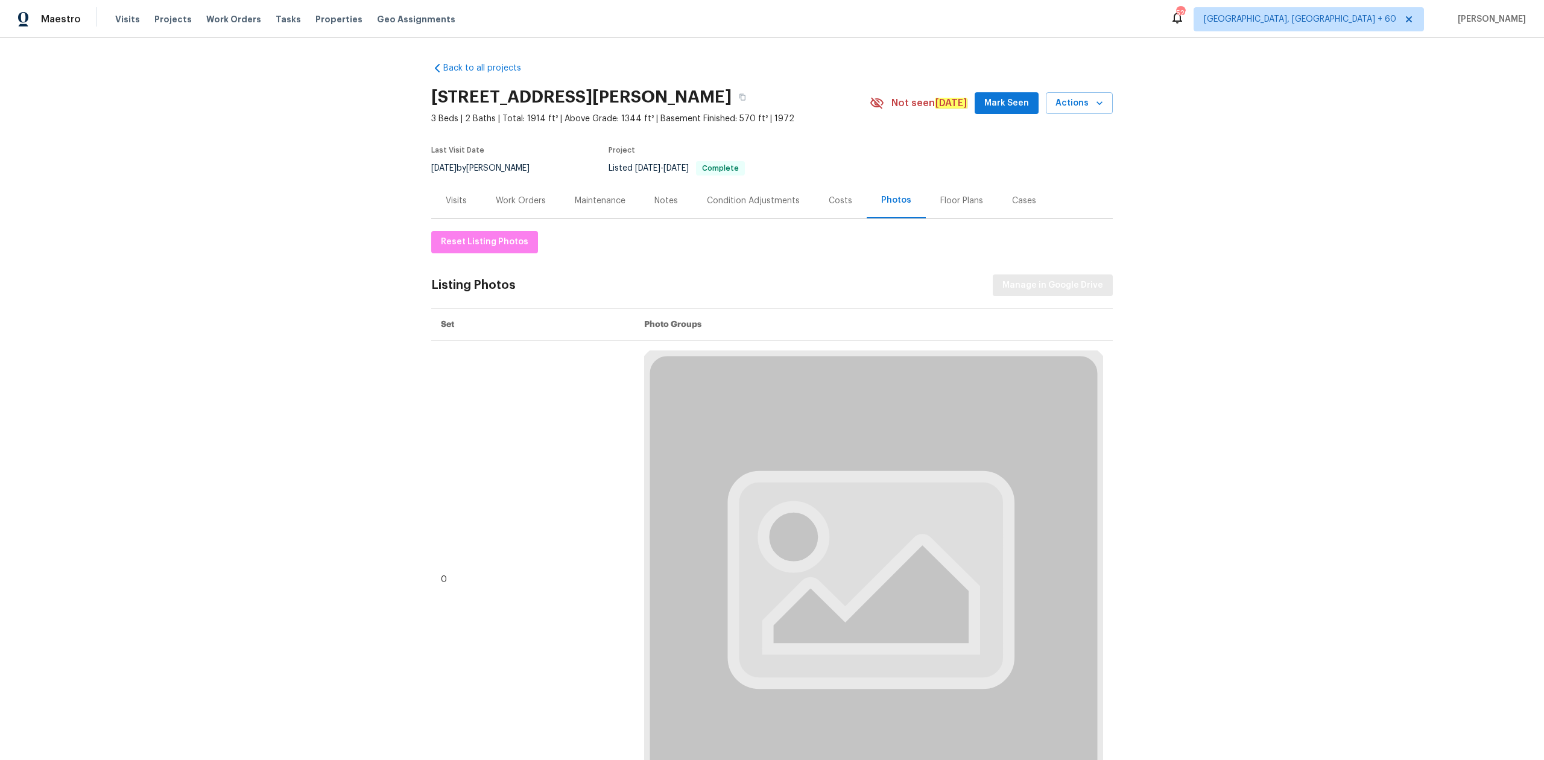 The image size is (1544, 760). I want to click on th: Set, so click(533, 325).